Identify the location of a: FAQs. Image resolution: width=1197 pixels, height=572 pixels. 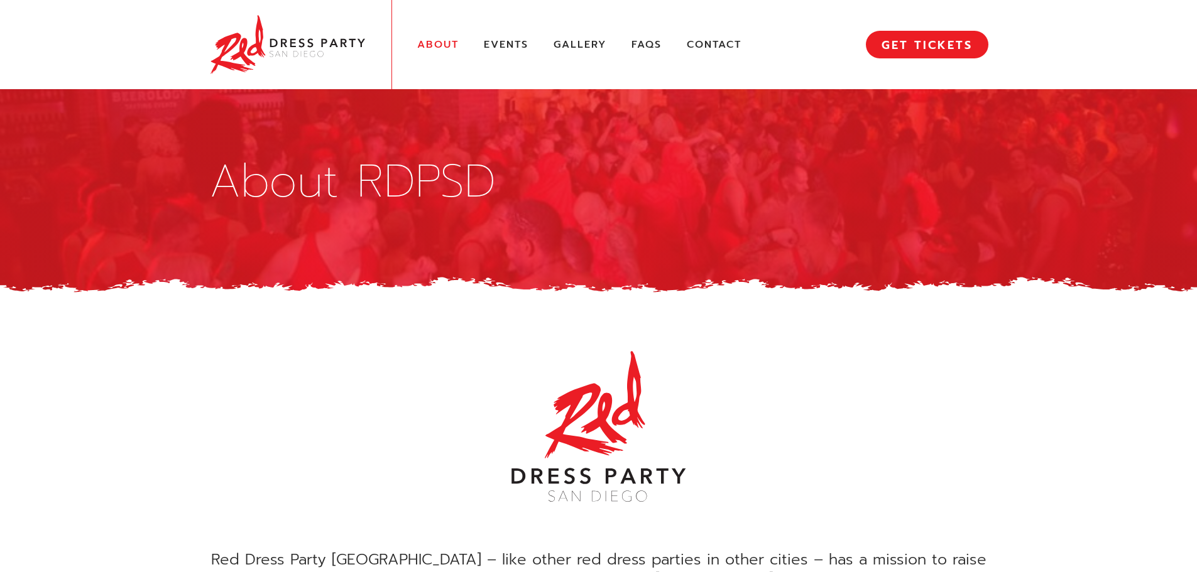
(646, 45).